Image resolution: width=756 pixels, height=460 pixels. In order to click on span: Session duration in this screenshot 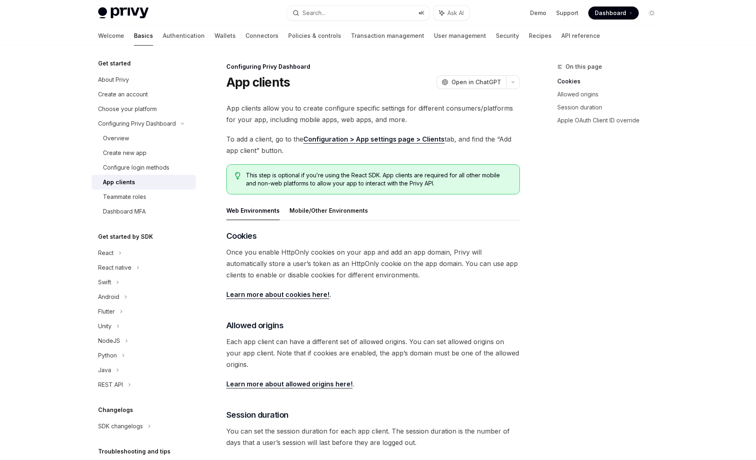, I will do `click(257, 415)`.